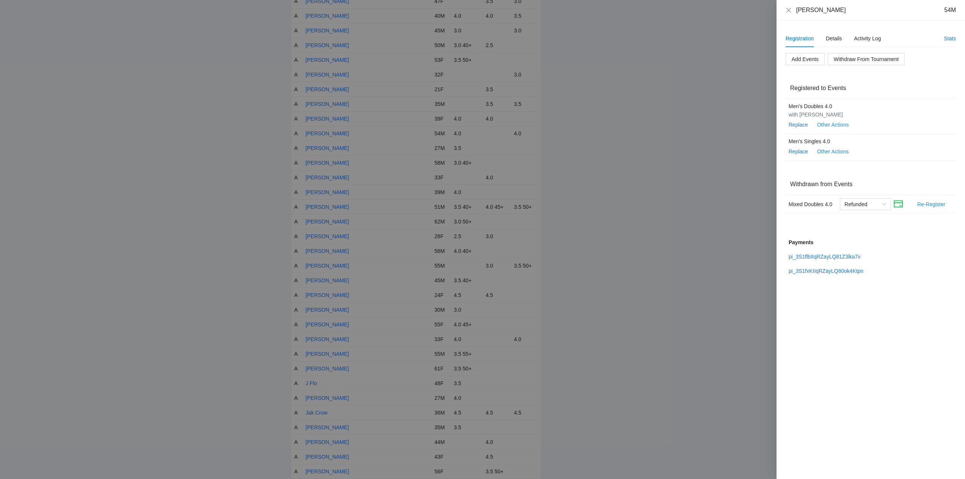  What do you see at coordinates (868, 38) in the screenshot?
I see `div: Activity Log` at bounding box center [868, 38].